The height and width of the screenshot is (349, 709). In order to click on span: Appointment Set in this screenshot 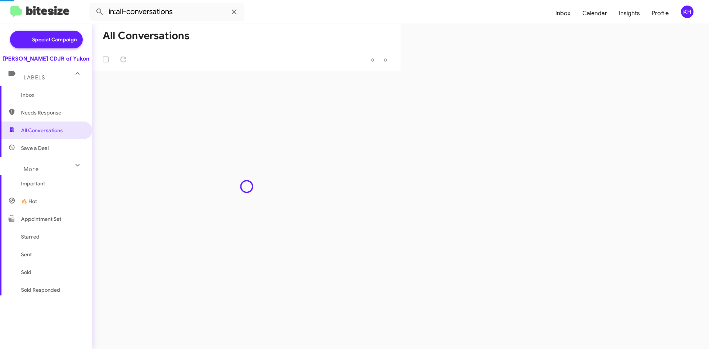, I will do `click(41, 219)`.